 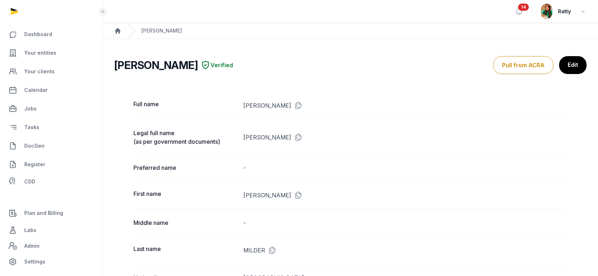 I want to click on dt: Full name, so click(x=186, y=105).